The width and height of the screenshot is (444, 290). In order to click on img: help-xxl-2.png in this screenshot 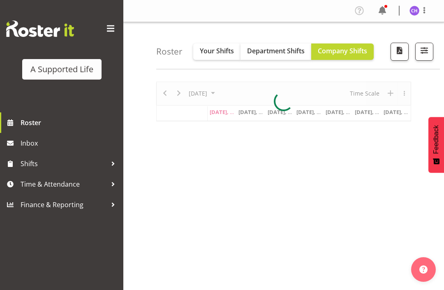, I will do `click(423, 270)`.